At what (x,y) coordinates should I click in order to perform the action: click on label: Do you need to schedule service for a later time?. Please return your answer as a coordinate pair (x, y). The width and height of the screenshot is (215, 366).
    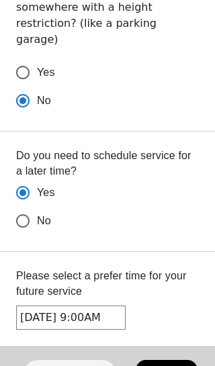
    Looking at the image, I should click on (107, 163).